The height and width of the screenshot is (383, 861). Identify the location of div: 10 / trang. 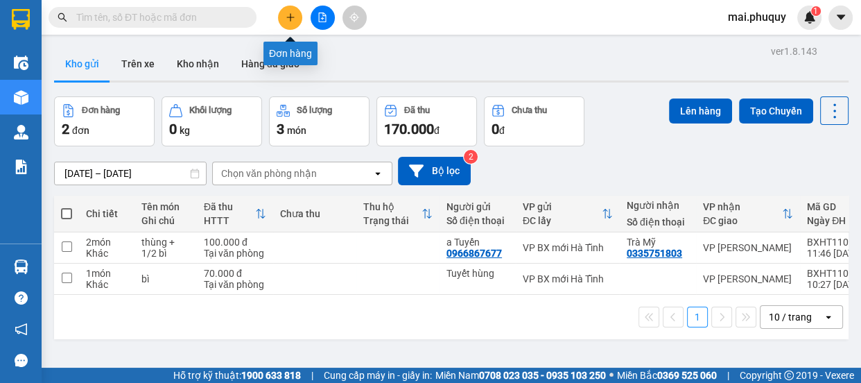
(790, 317).